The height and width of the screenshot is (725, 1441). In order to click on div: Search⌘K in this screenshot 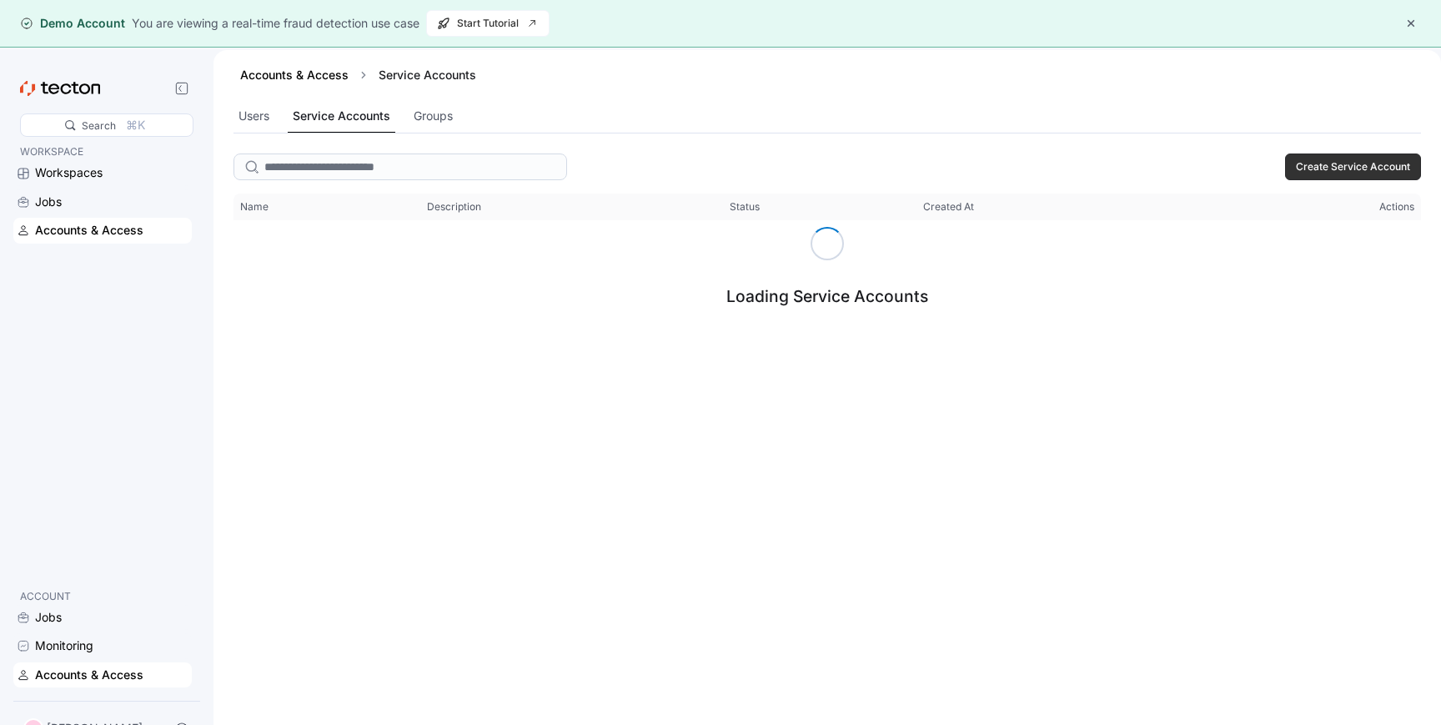, I will do `click(107, 125)`.